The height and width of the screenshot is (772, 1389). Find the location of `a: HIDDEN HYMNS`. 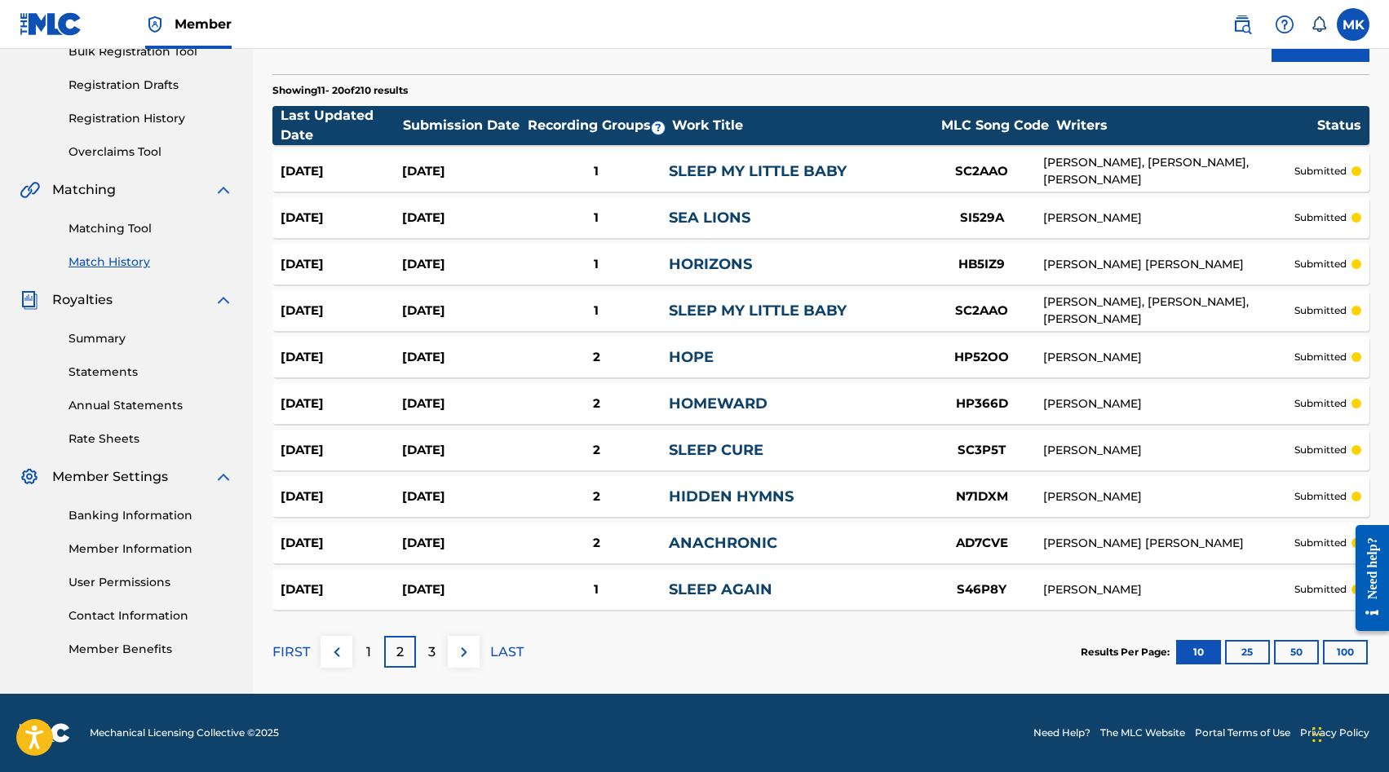

a: HIDDEN HYMNS is located at coordinates (731, 497).